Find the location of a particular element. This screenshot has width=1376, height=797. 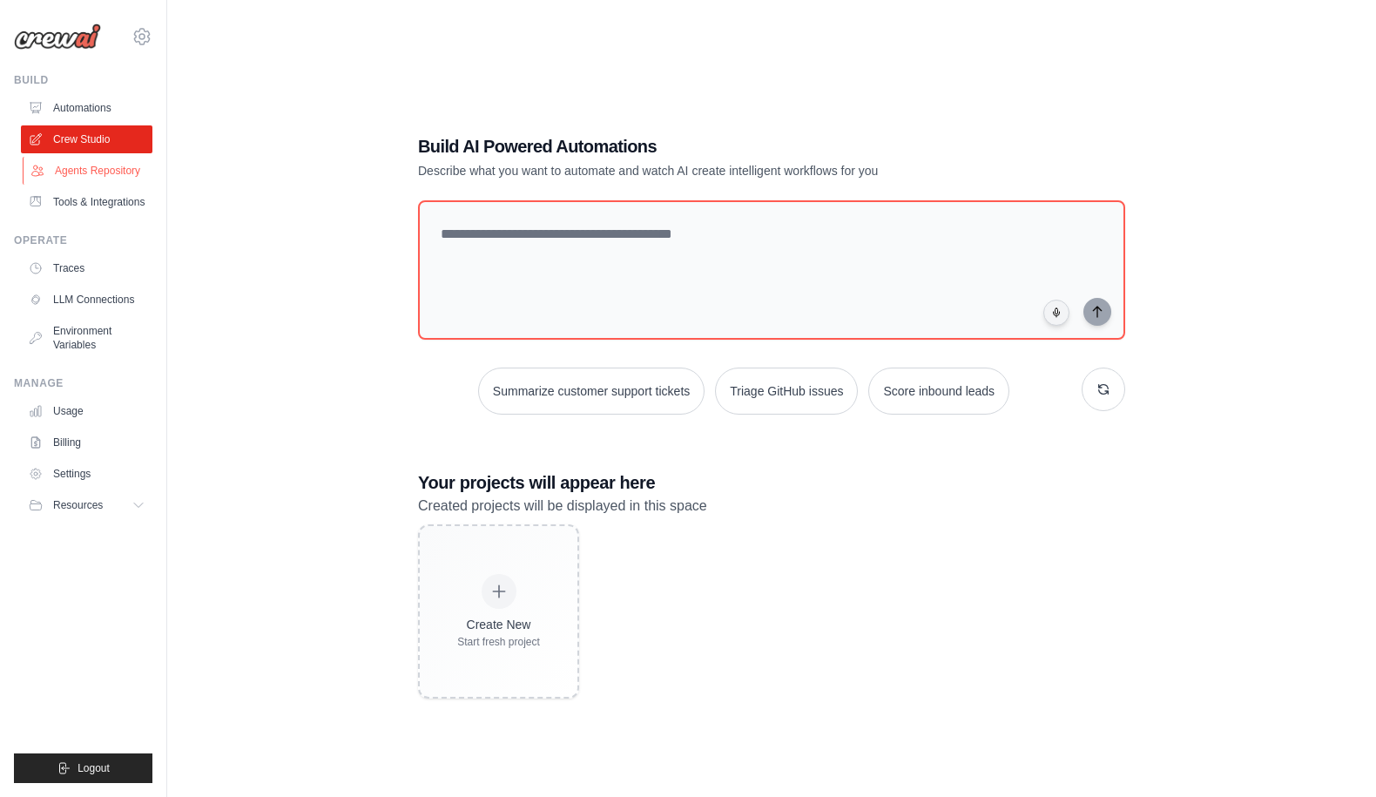

span: Resources is located at coordinates (78, 505).